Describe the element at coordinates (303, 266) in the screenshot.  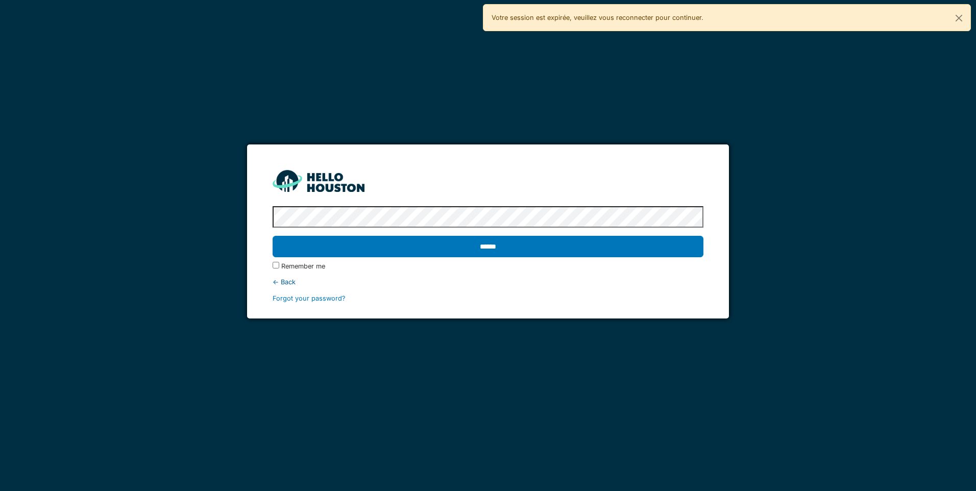
I see `label: Remember me` at that location.